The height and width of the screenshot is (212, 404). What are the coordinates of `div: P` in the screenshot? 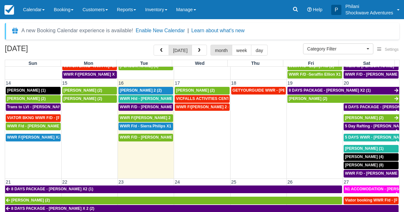 It's located at (336, 10).